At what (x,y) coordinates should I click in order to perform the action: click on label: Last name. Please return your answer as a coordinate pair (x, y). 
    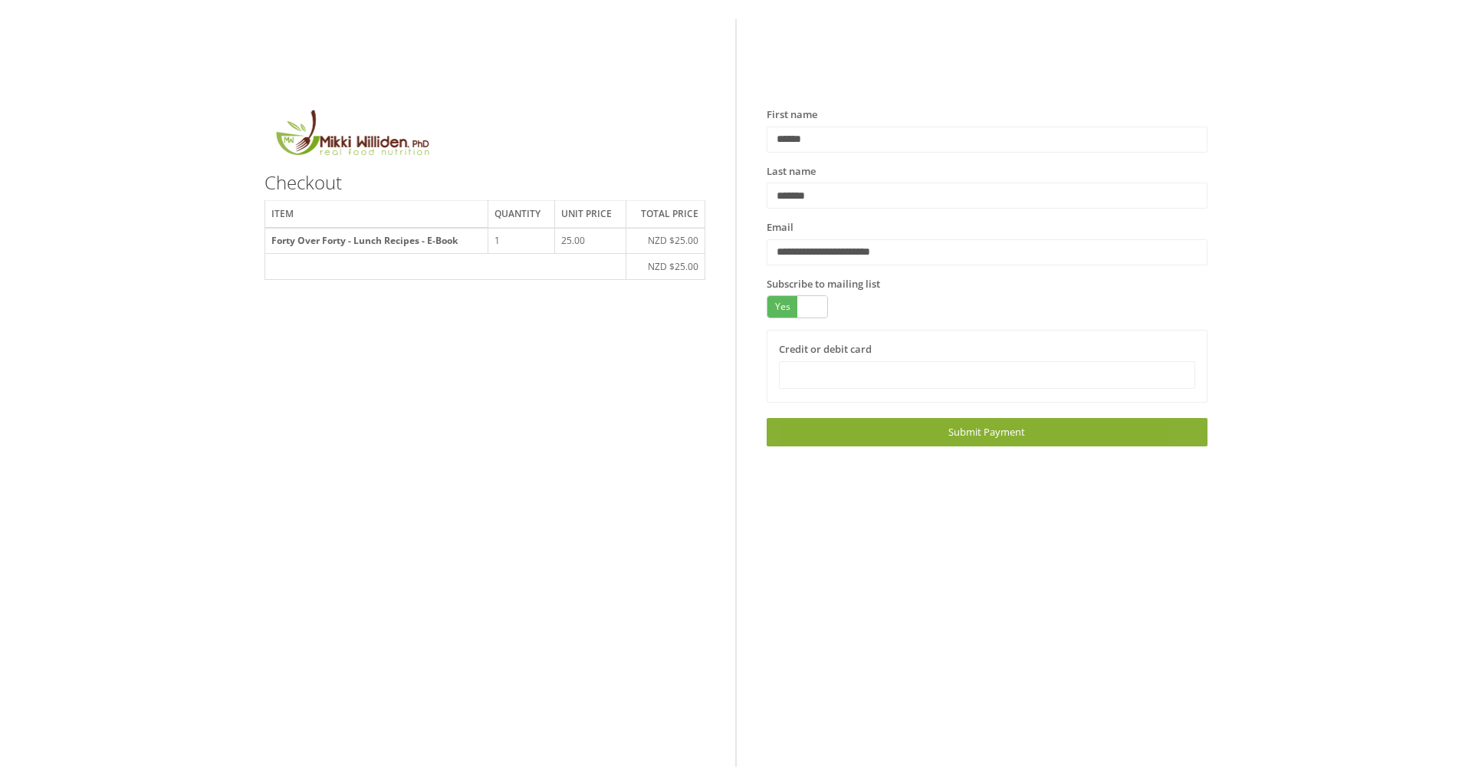
    Looking at the image, I should click on (791, 172).